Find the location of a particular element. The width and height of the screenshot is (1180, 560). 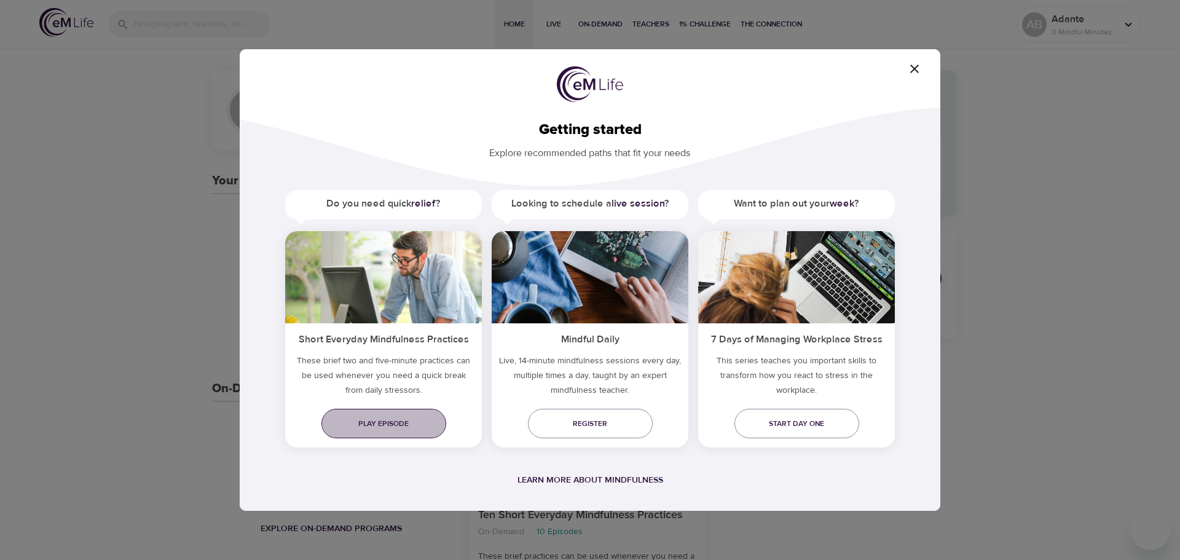

span: Play episode is located at coordinates (383, 423).